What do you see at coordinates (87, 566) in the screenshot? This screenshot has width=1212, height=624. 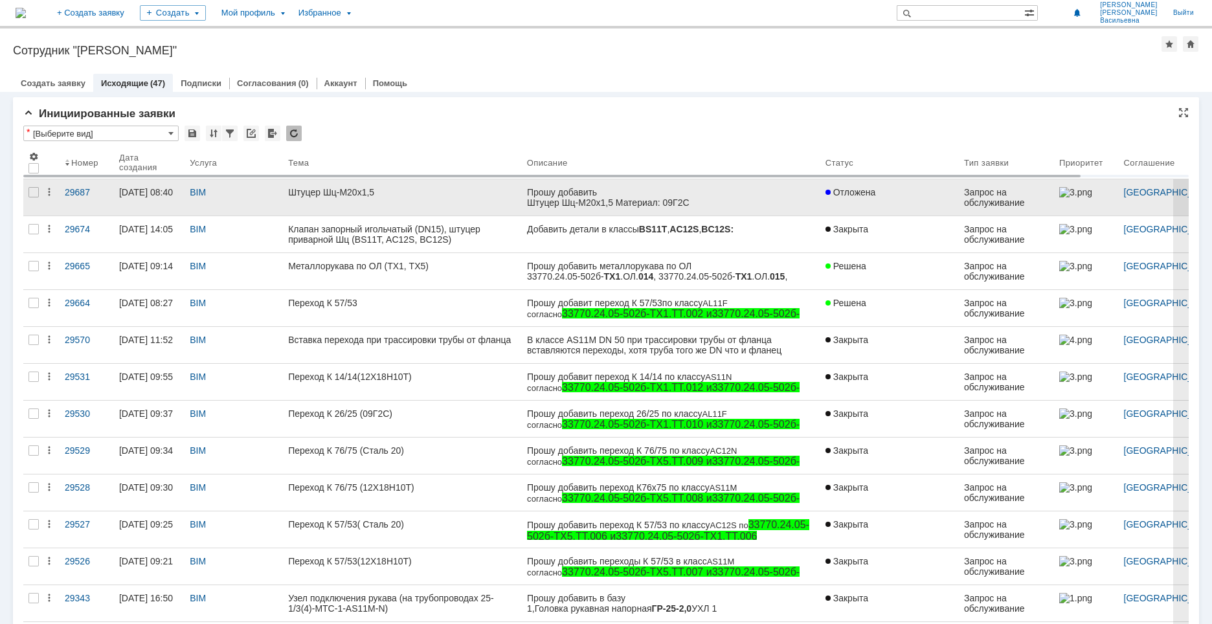 I see `a: 29526` at bounding box center [87, 566].